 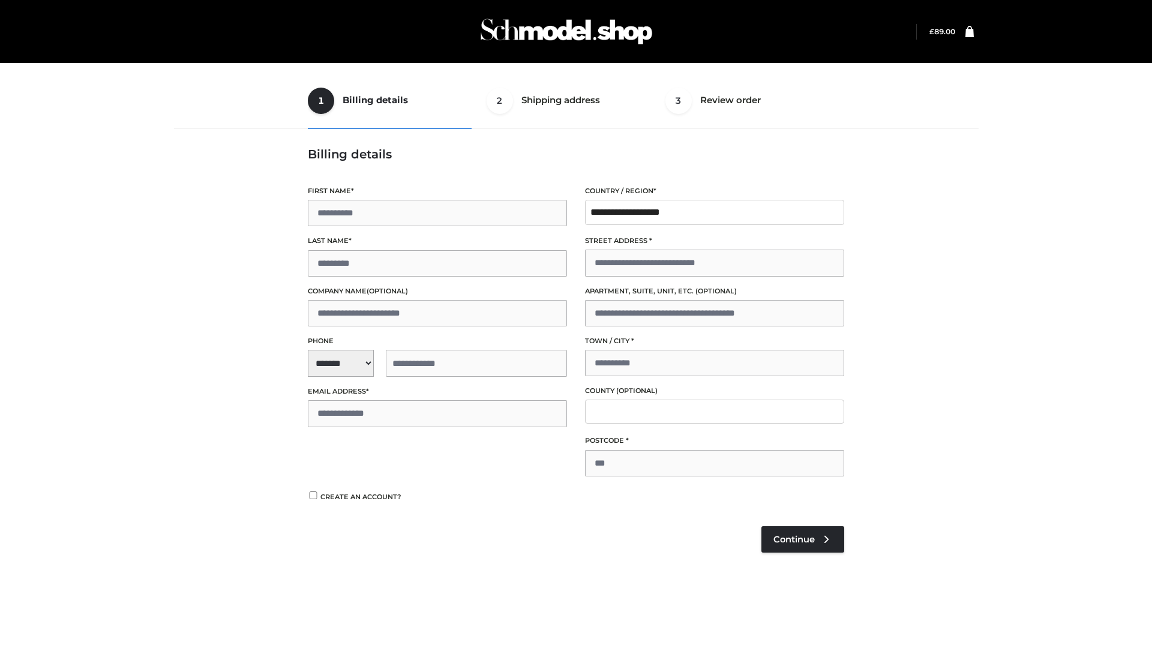 What do you see at coordinates (566, 31) in the screenshot?
I see `img: Schmodel Admin 964` at bounding box center [566, 31].